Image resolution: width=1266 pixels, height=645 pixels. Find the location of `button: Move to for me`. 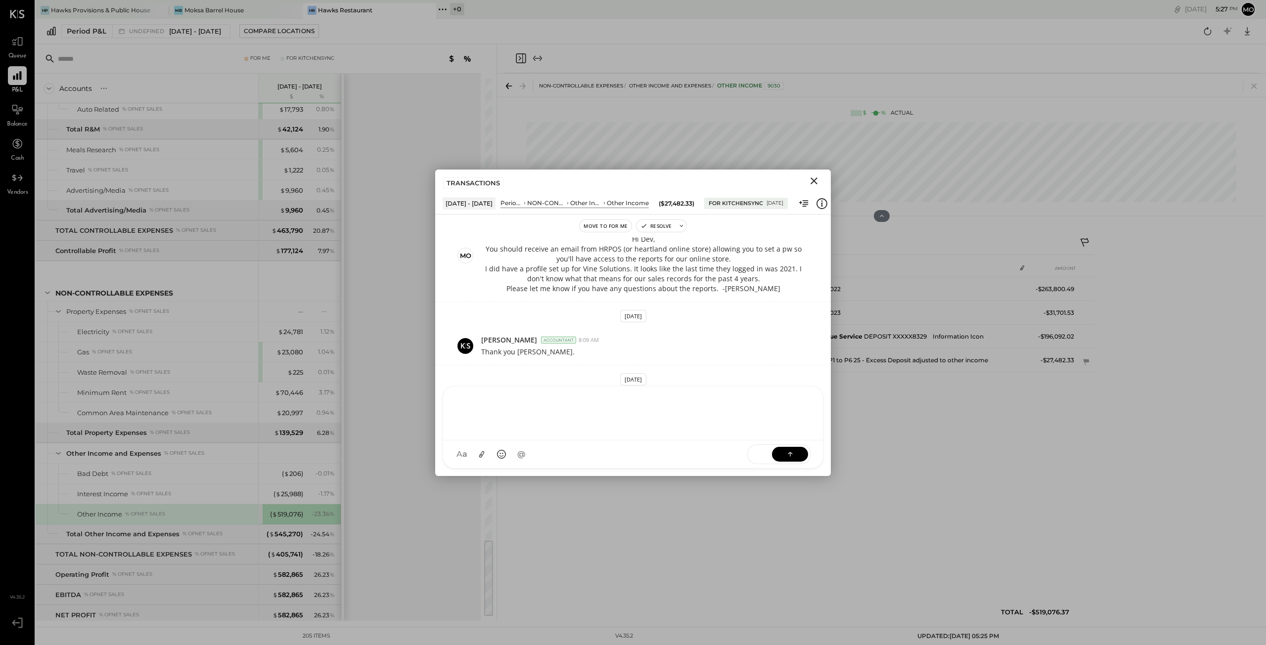

button: Move to for me is located at coordinates (605, 226).